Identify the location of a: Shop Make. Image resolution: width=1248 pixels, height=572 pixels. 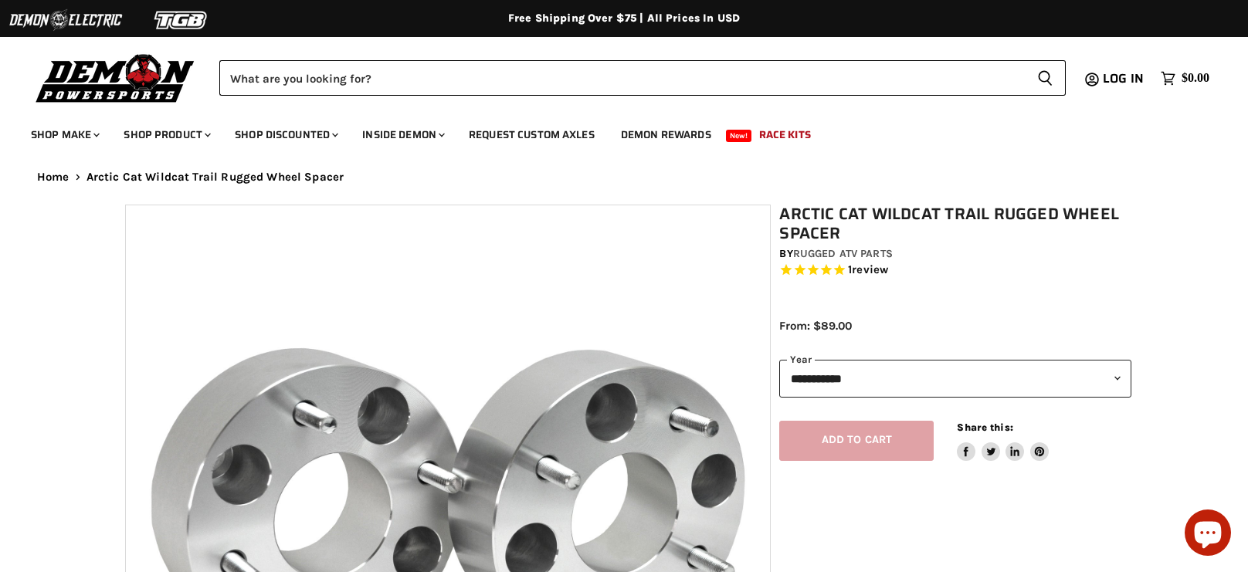
(64, 134).